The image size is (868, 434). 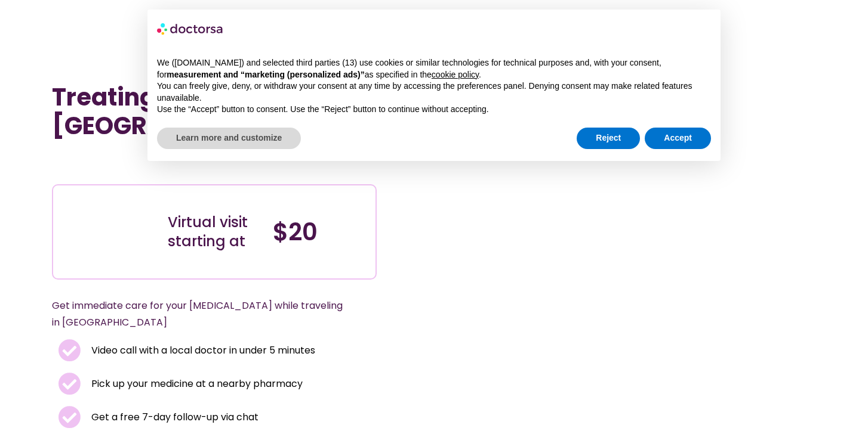 I want to click on p: Use the “Accept” button to consent. Use the “Reject” button to continue without accepting., so click(x=434, y=110).